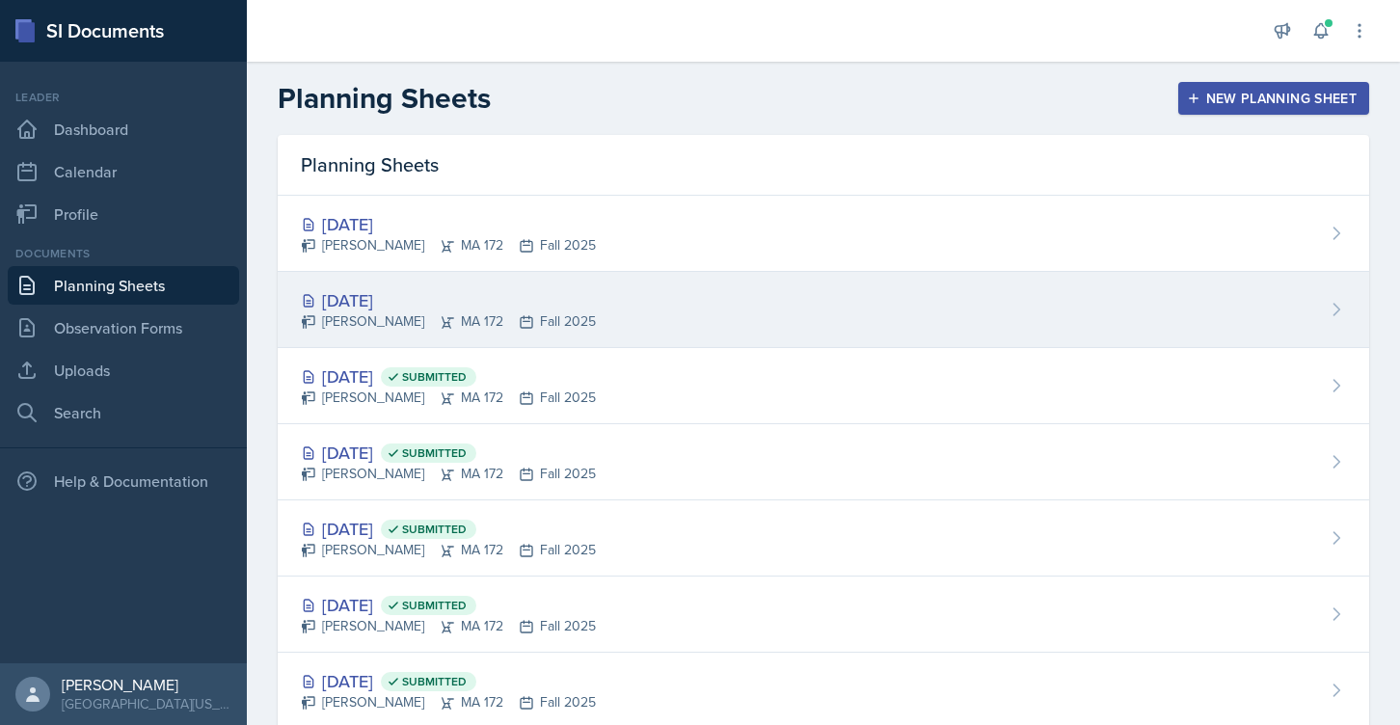 Image resolution: width=1400 pixels, height=725 pixels. What do you see at coordinates (123, 129) in the screenshot?
I see `a: Dashboard` at bounding box center [123, 129].